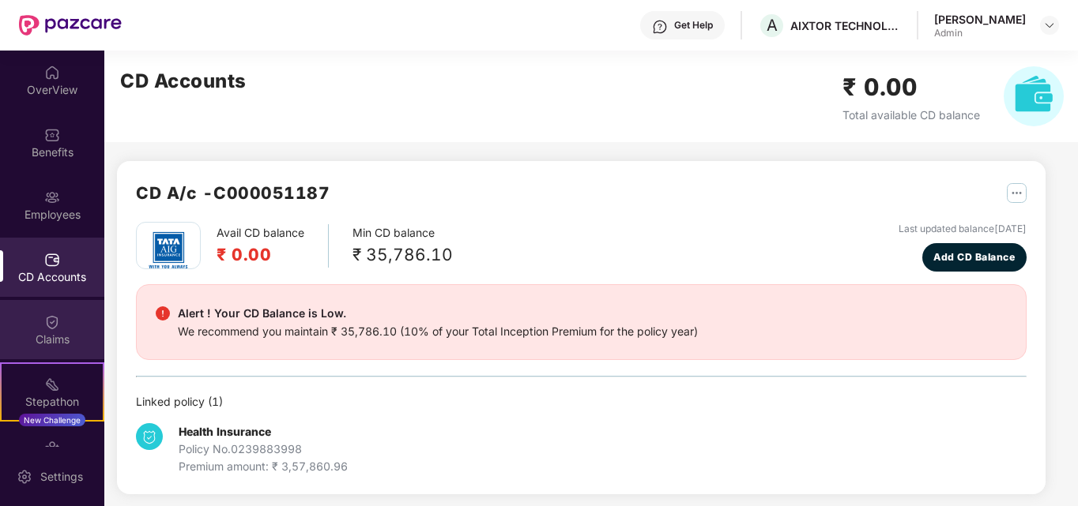  What do you see at coordinates (438, 332) in the screenshot?
I see `div: We recommend you maintain ₹ 35,786.10 (10% of your Total Inception Premium for the policy year)` at bounding box center [438, 332].